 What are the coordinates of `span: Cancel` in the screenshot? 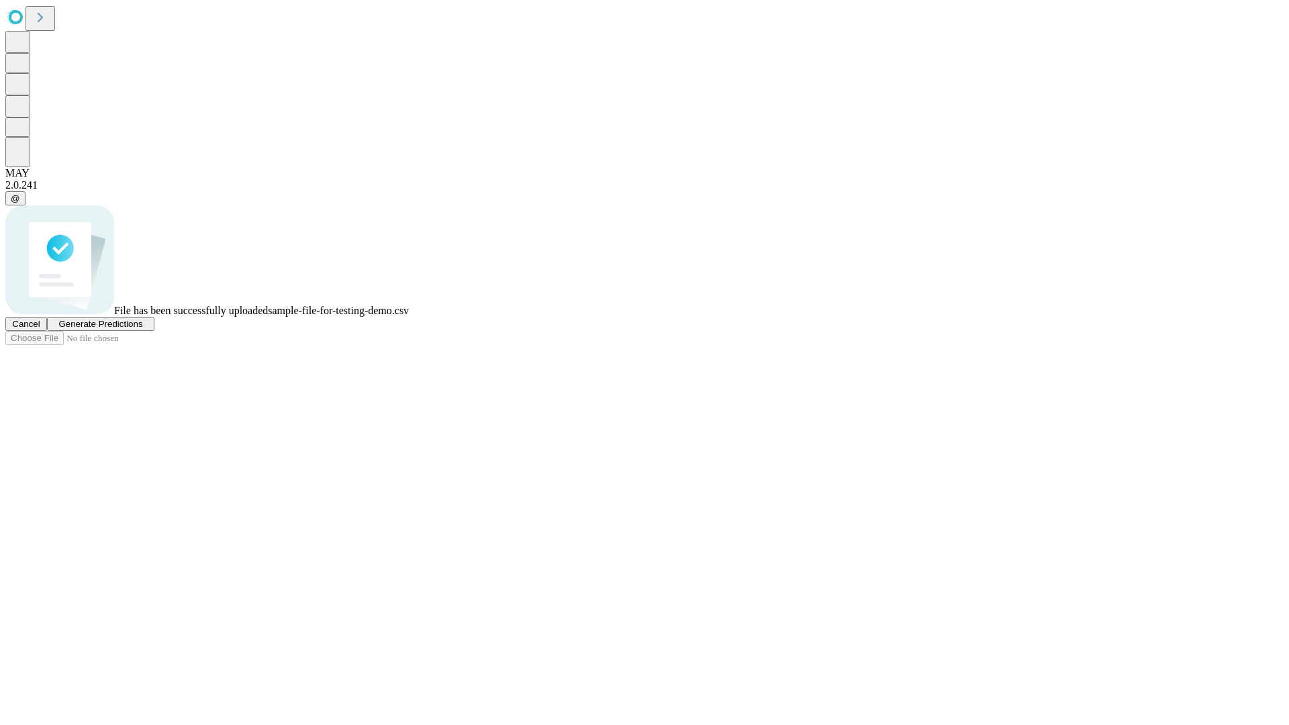 It's located at (26, 323).